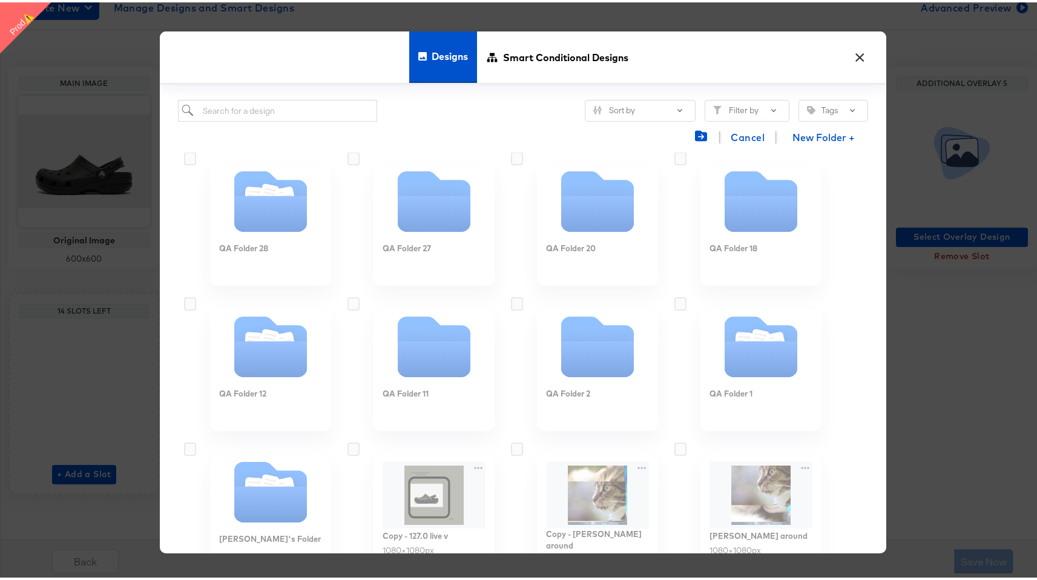 The height and width of the screenshot is (580, 1037). What do you see at coordinates (717, 108) in the screenshot?
I see `svg: Filter` at bounding box center [717, 108].